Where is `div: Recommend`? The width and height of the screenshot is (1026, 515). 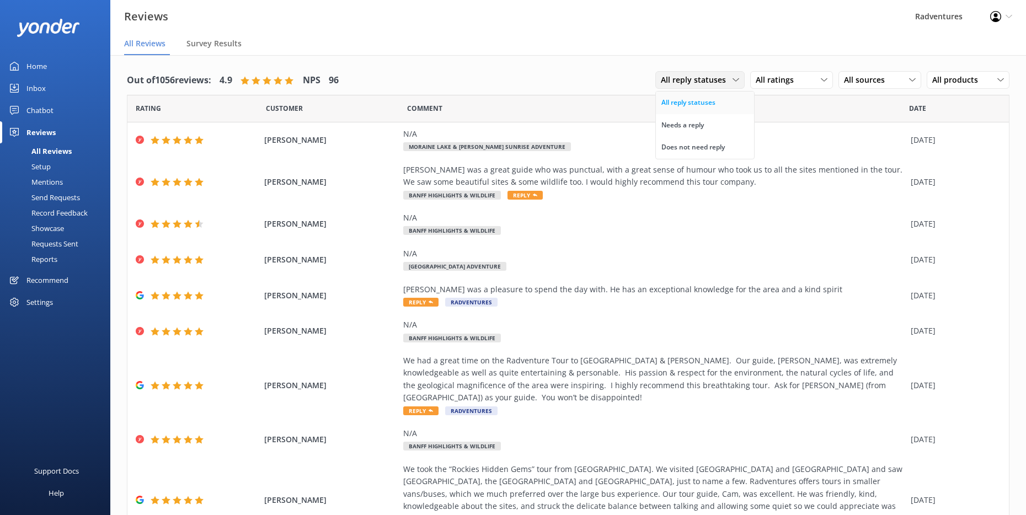 div: Recommend is located at coordinates (47, 280).